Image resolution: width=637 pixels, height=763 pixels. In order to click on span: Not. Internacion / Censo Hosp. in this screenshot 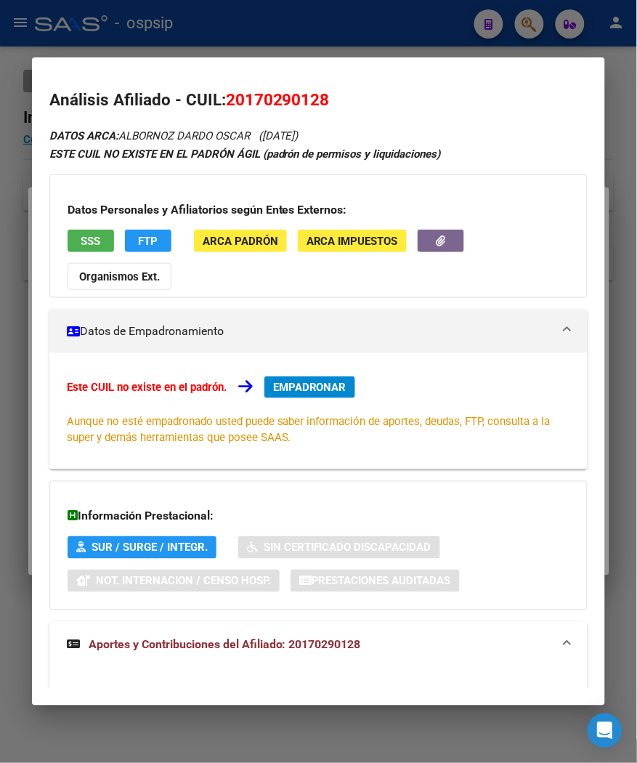, I will do `click(183, 581)`.